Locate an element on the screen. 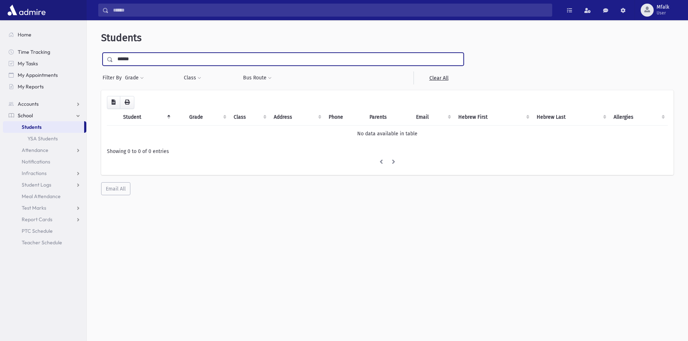  span: My Appointments is located at coordinates (38, 75).